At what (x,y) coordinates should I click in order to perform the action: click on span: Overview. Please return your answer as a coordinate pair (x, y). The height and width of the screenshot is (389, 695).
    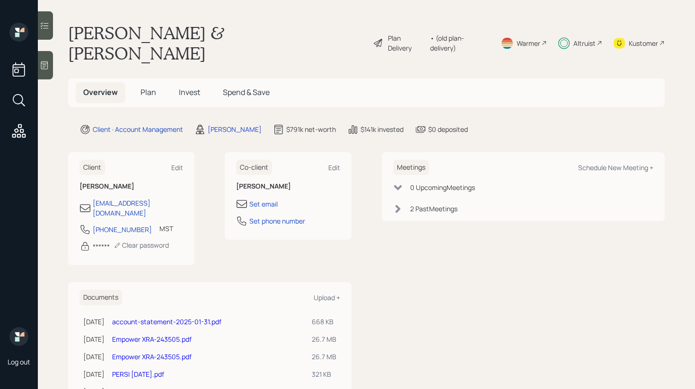
    Looking at the image, I should click on (100, 92).